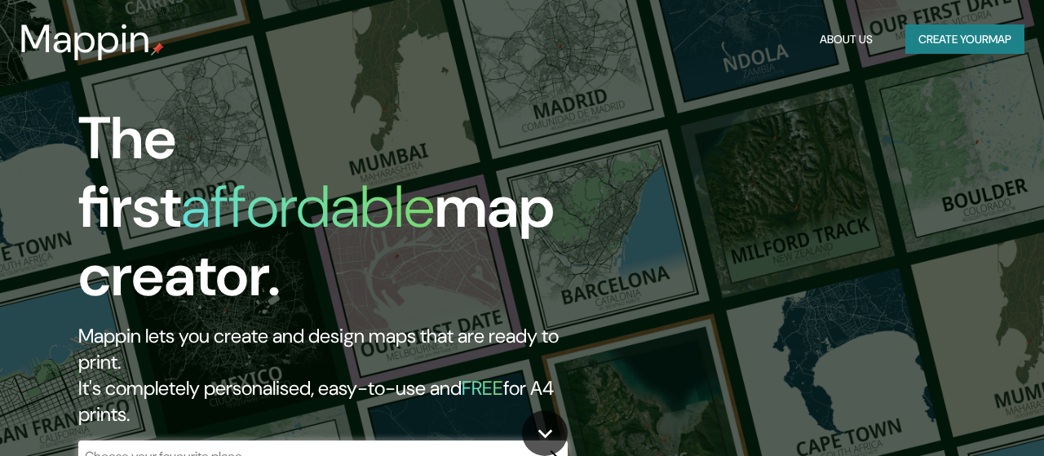 The width and height of the screenshot is (1044, 456). What do you see at coordinates (339, 375) in the screenshot?
I see `h2: Mappin lets you create and design maps that are ready to print. It's completely personalised, eas...` at bounding box center [339, 375].